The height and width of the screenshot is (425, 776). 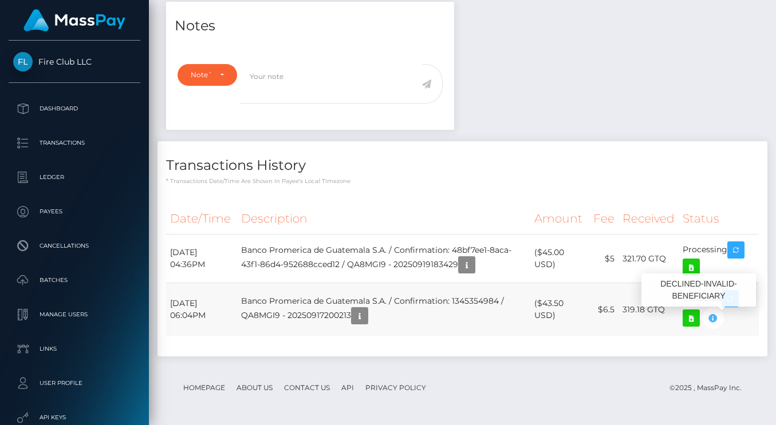 What do you see at coordinates (603, 310) in the screenshot?
I see `td: $6.5` at bounding box center [603, 310].